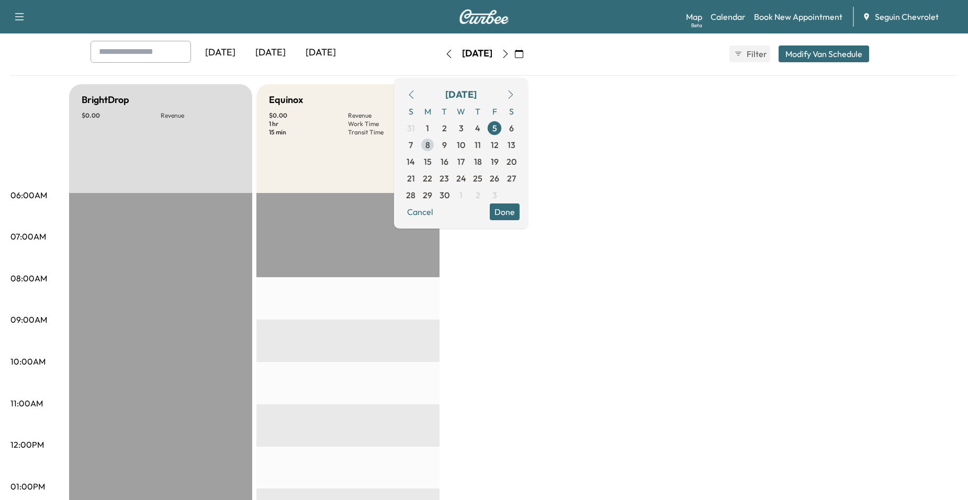 This screenshot has width=968, height=500. Describe the element at coordinates (427, 145) in the screenshot. I see `span: 8` at that location.